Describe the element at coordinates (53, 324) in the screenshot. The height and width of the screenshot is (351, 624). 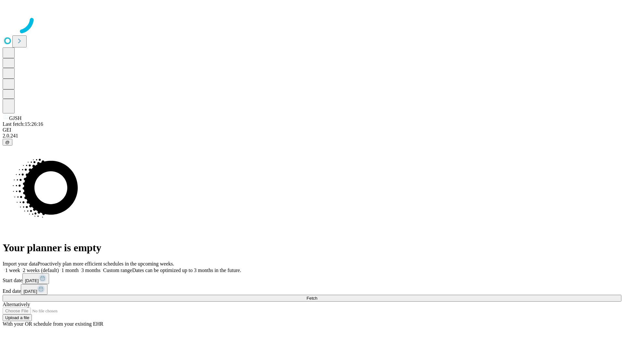
I see `span: With your OR schedule from your existing EHR` at that location.